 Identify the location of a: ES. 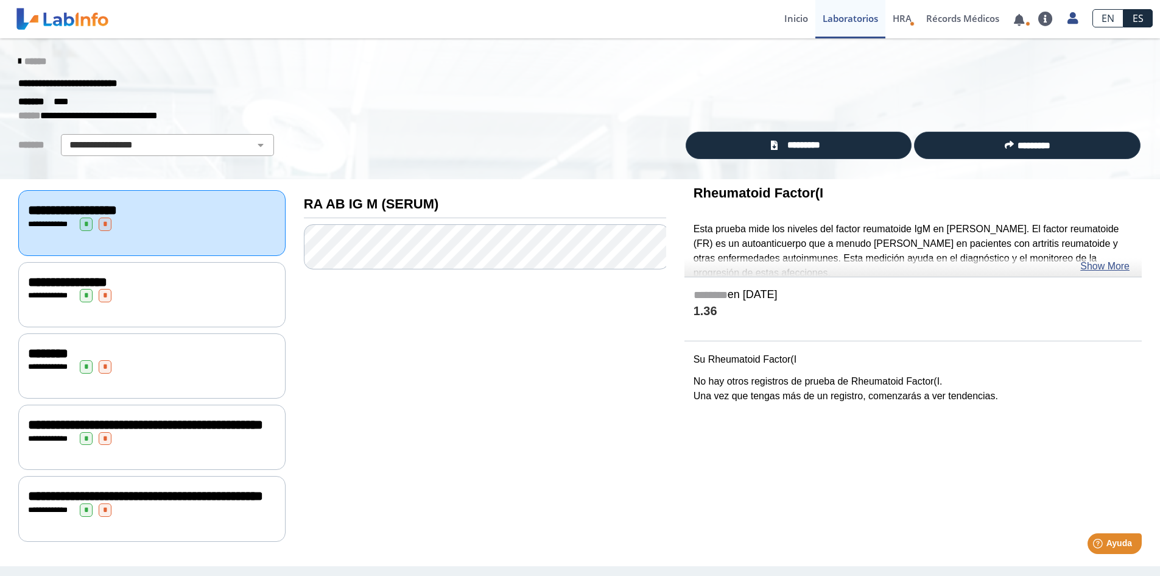
(1138, 18).